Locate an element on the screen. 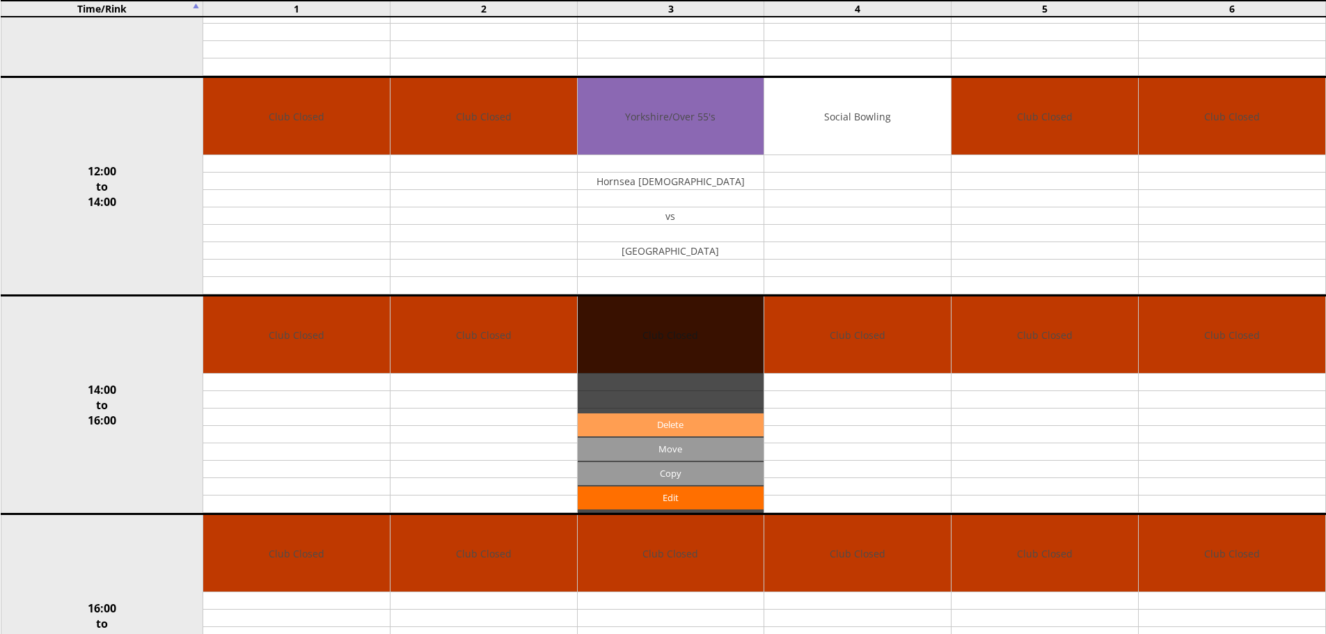  td: 6 is located at coordinates (1231, 8).